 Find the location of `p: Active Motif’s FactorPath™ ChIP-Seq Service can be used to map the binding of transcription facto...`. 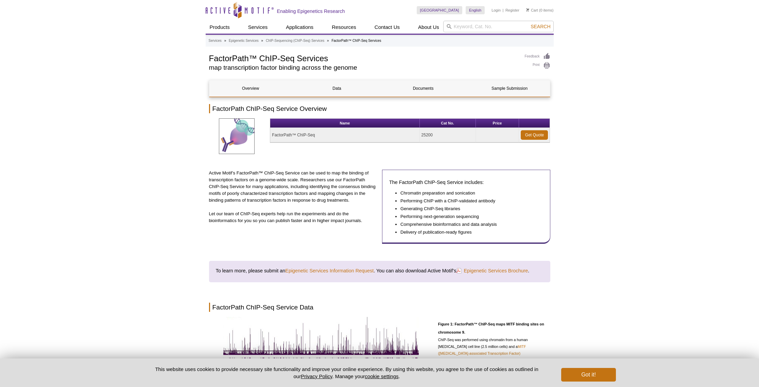

p: Active Motif’s FactorPath™ ChIP-Seq Service can be used to map the binding of transcription facto... is located at coordinates (293, 187).